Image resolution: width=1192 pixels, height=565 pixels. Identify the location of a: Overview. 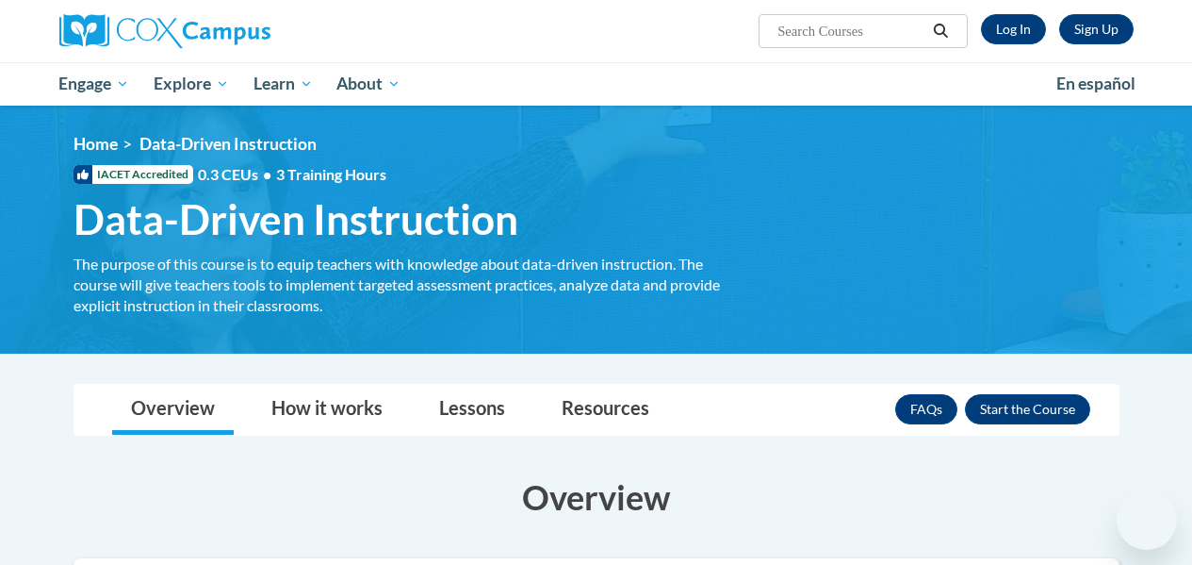
(172, 409).